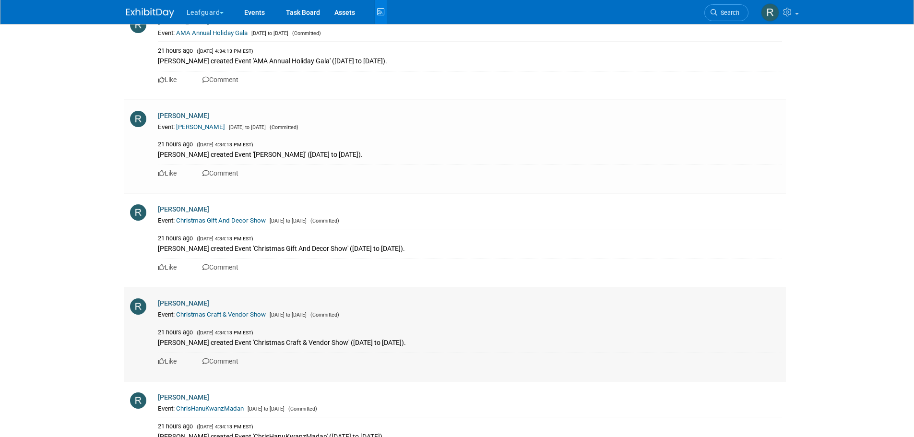  Describe the element at coordinates (727, 12) in the screenshot. I see `a: Search` at that location.